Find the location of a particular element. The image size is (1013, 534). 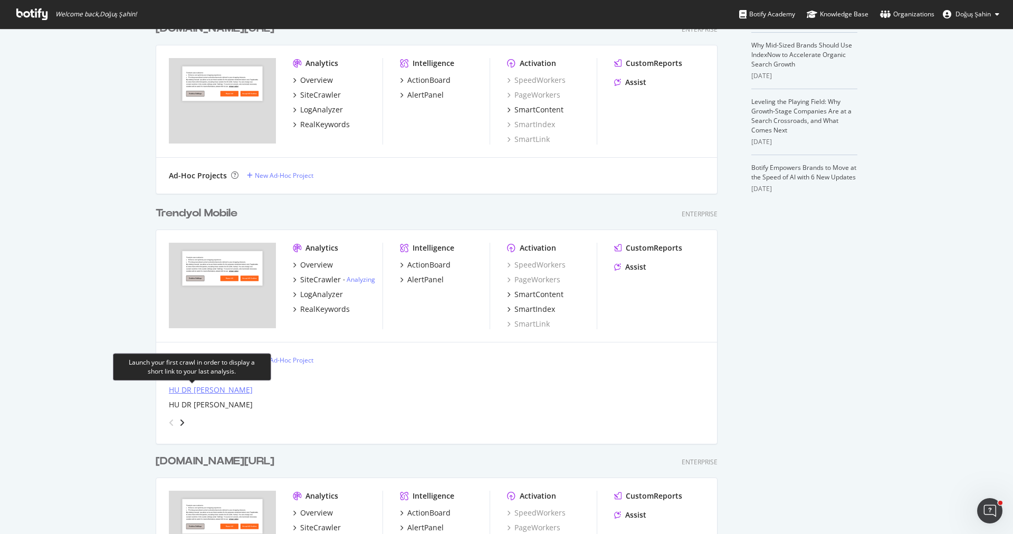

a: Why Mid-Sized Brands Should Use IndexNow to Accelerate Organic Search Growth is located at coordinates (801, 54).